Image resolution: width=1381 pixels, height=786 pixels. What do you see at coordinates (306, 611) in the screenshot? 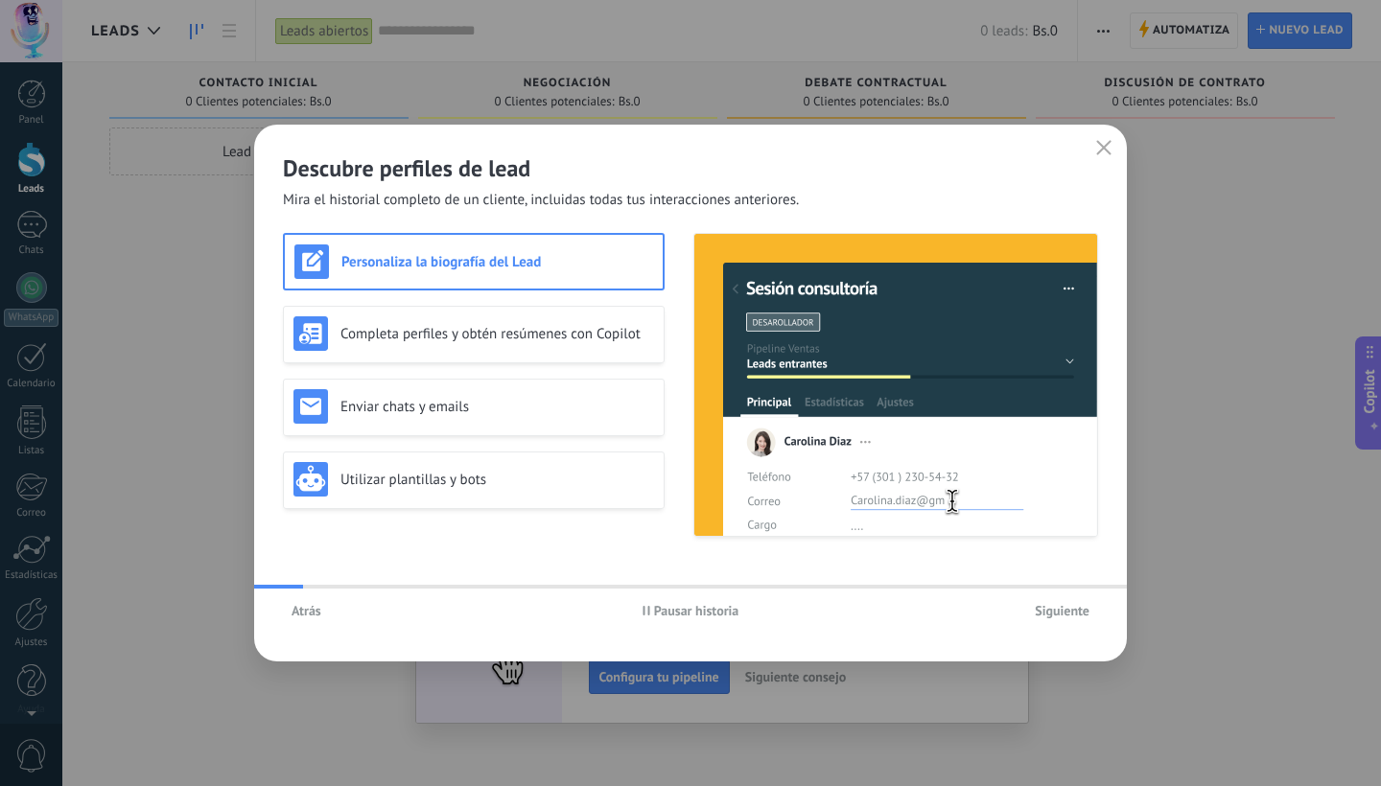
I see `span: Atrás` at bounding box center [306, 611].